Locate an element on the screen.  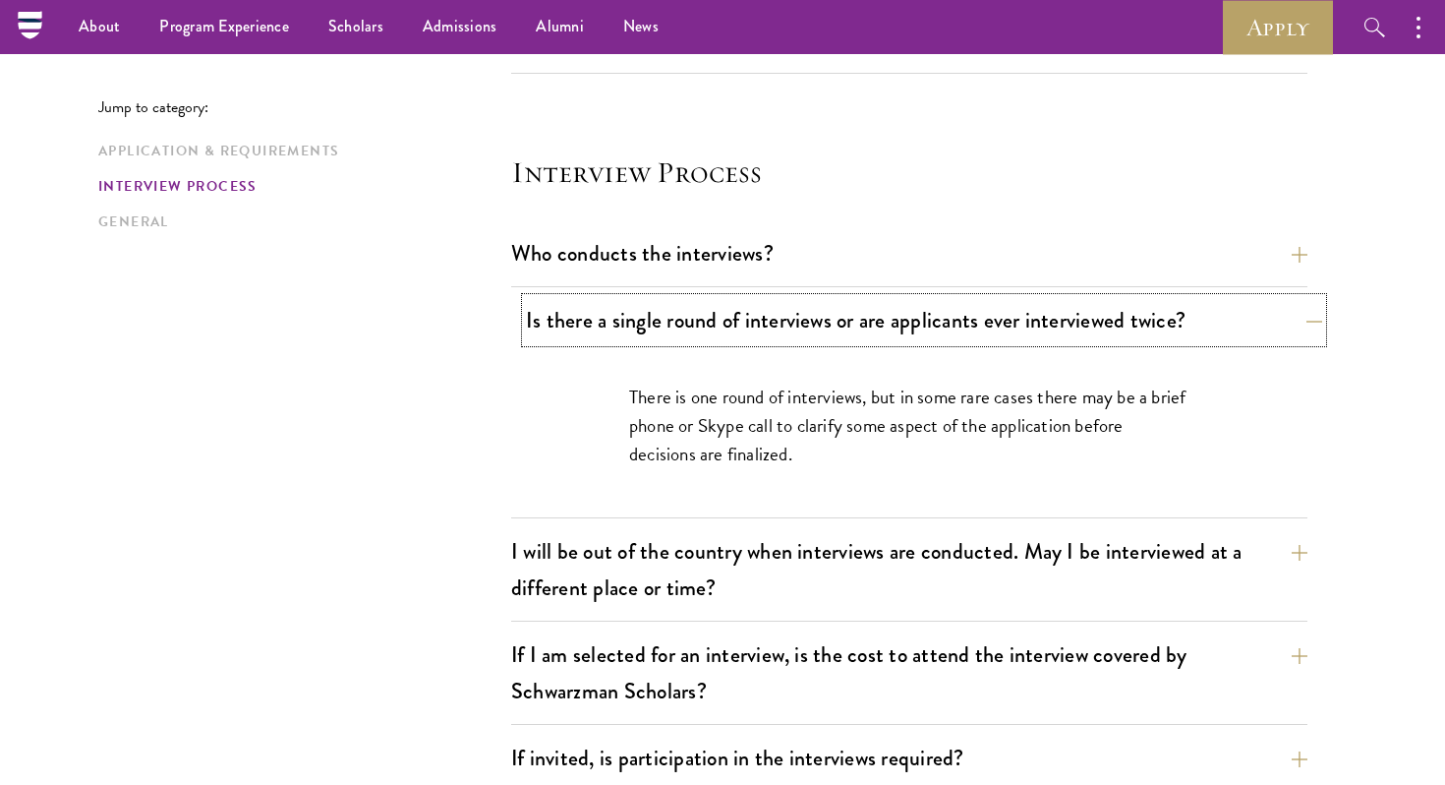
h4: Interview Process is located at coordinates (910, 172).